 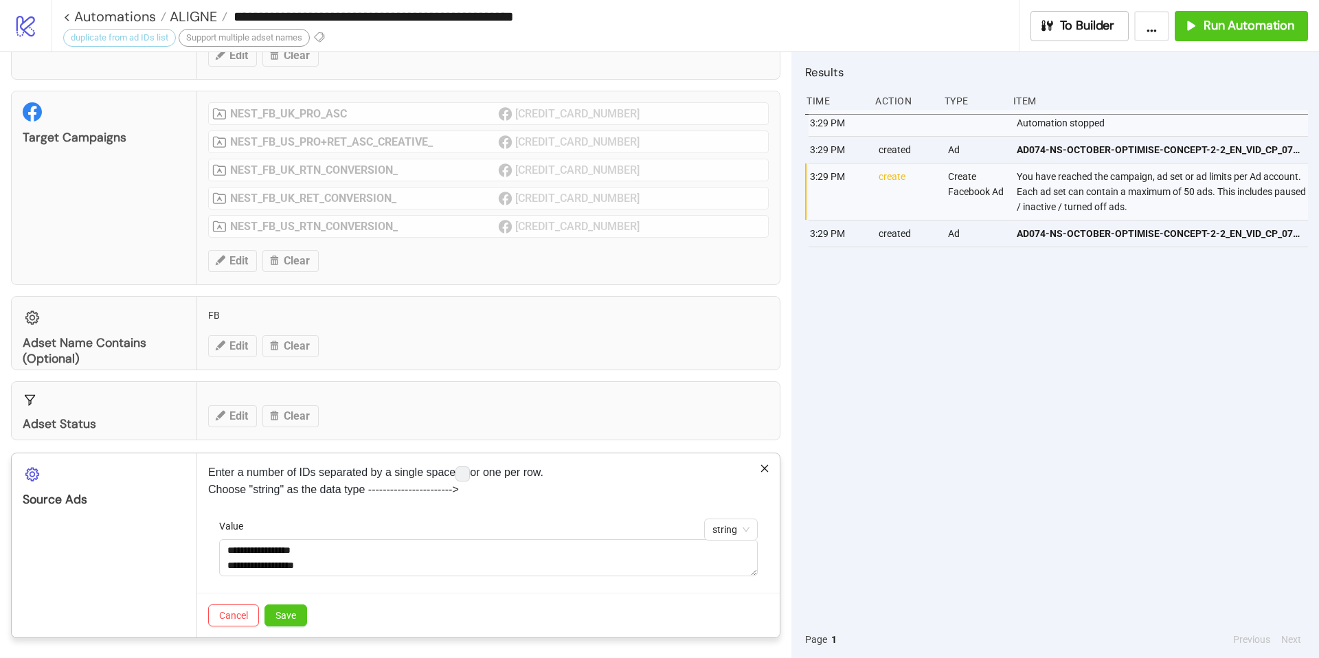 What do you see at coordinates (120, 38) in the screenshot?
I see `div: duplicate from ad IDs list` at bounding box center [120, 38].